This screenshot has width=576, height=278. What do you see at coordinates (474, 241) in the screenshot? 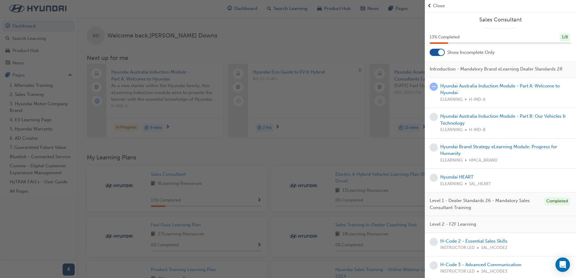
I see `a: H-Code 2 - Essential Sales Skills` at bounding box center [474, 241].